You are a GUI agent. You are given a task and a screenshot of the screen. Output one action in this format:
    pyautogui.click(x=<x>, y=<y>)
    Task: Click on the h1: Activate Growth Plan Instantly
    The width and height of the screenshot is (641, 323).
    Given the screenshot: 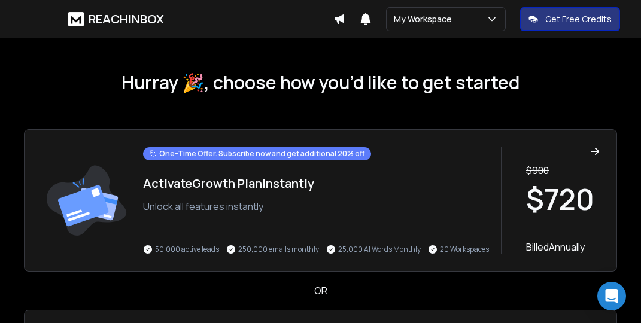 What is the action you would take?
    pyautogui.click(x=316, y=184)
    